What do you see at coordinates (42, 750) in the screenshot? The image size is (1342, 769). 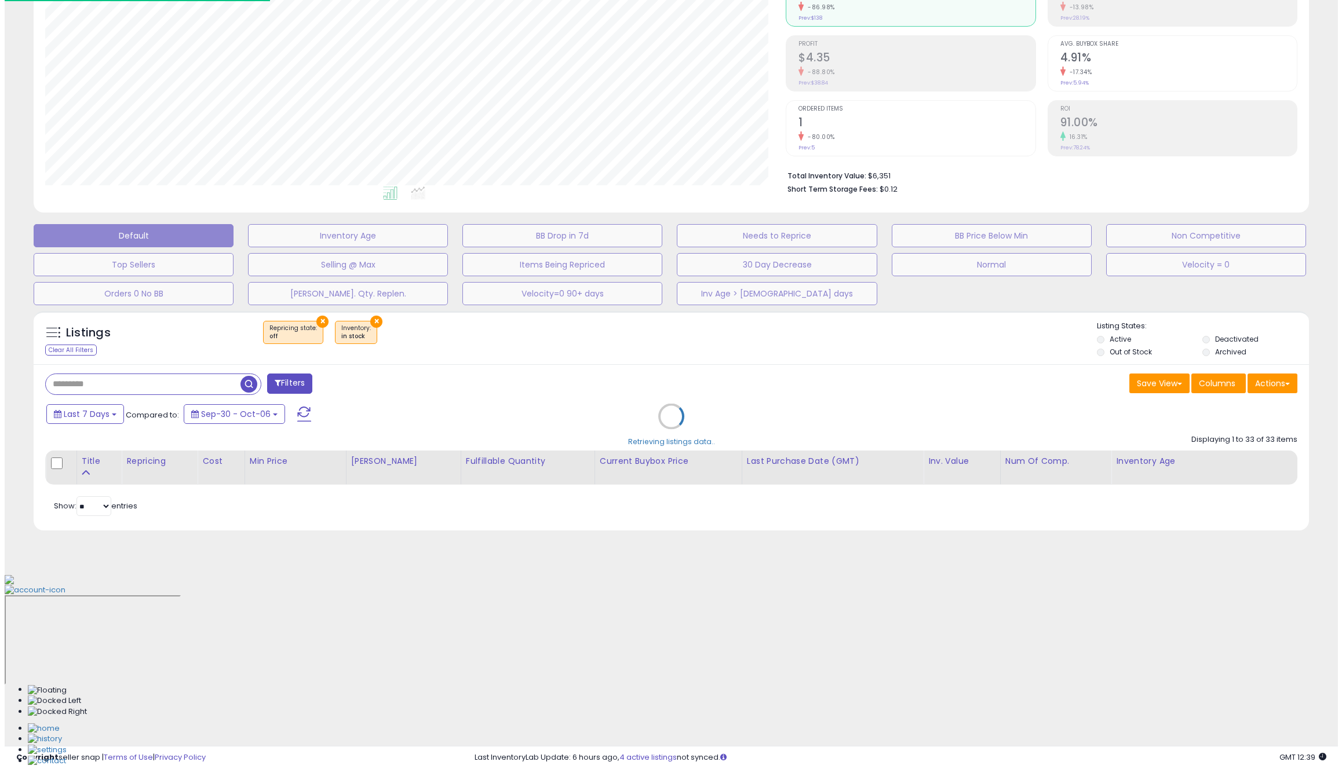 I see `img: Settings` at bounding box center [42, 750].